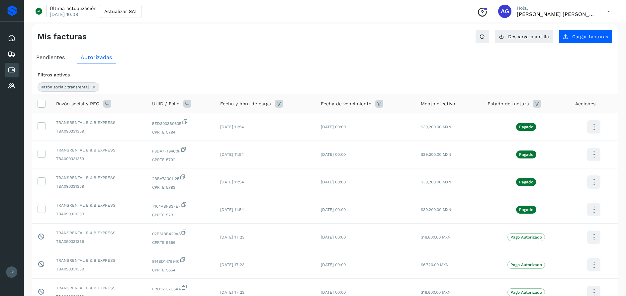  I want to click on span: CPRTE 5791, so click(181, 215).